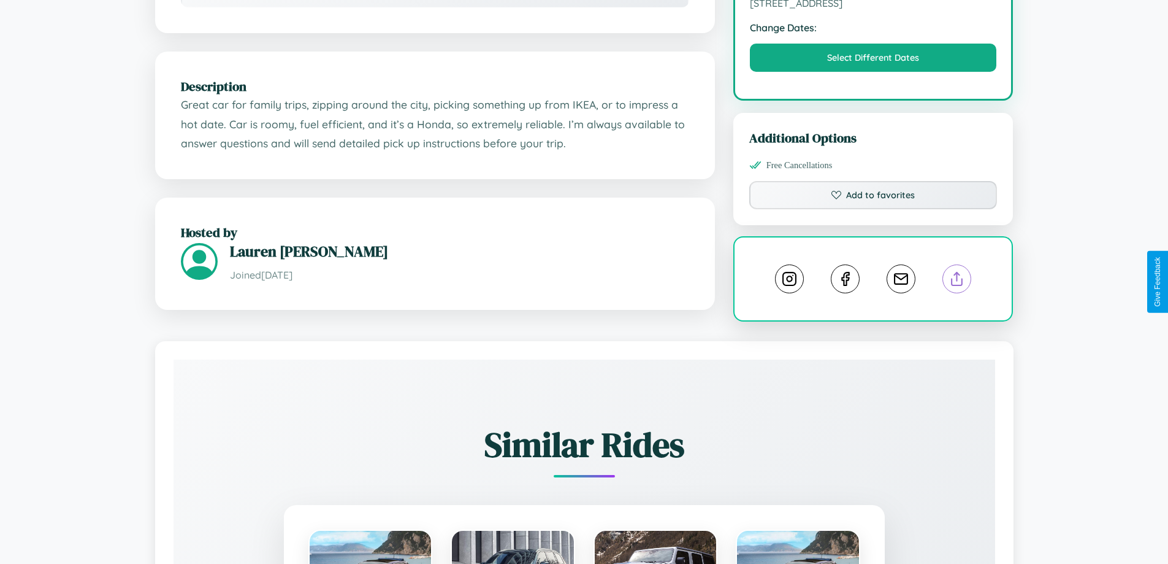 This screenshot has height=564, width=1168. What do you see at coordinates (435, 86) in the screenshot?
I see `h2: Description` at bounding box center [435, 86].